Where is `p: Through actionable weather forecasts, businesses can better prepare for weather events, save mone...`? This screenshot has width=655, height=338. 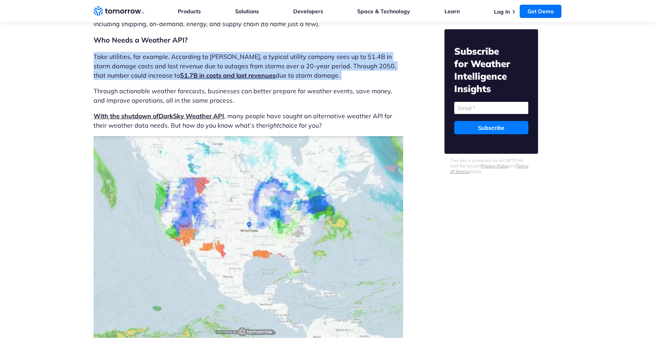 p: Through actionable weather forecasts, businesses can better prepare for weather events, save mone... is located at coordinates (248, 96).